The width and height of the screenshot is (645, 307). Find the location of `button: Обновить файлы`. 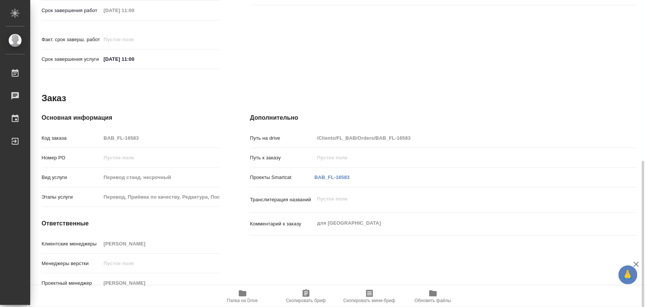

button: Обновить файлы is located at coordinates (433, 296).